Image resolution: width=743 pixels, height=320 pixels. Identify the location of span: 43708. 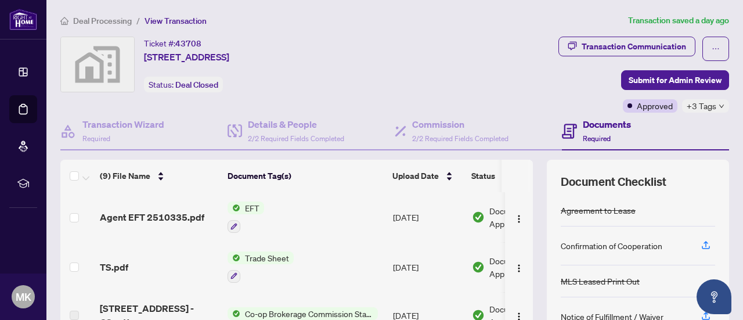
(188, 44).